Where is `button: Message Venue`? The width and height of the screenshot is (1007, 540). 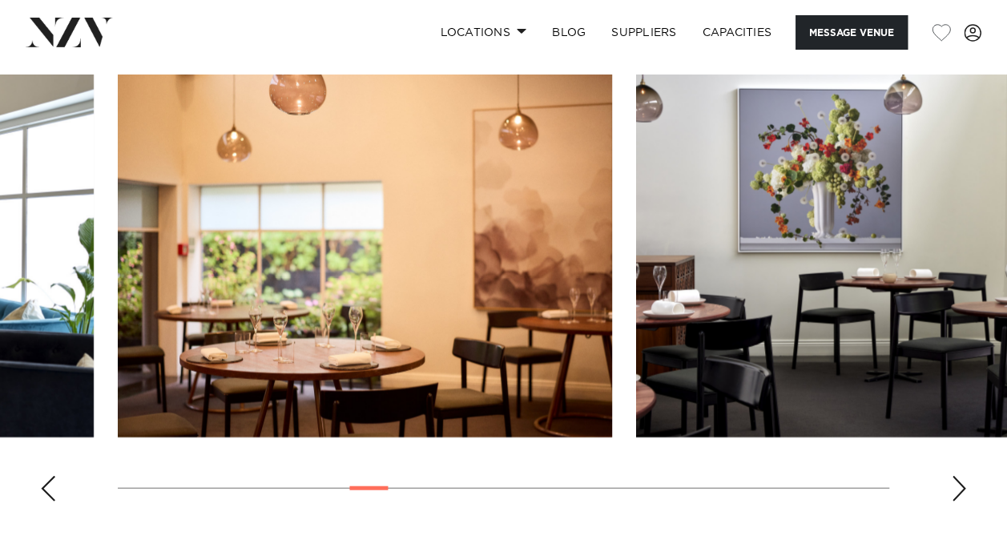 button: Message Venue is located at coordinates (852, 32).